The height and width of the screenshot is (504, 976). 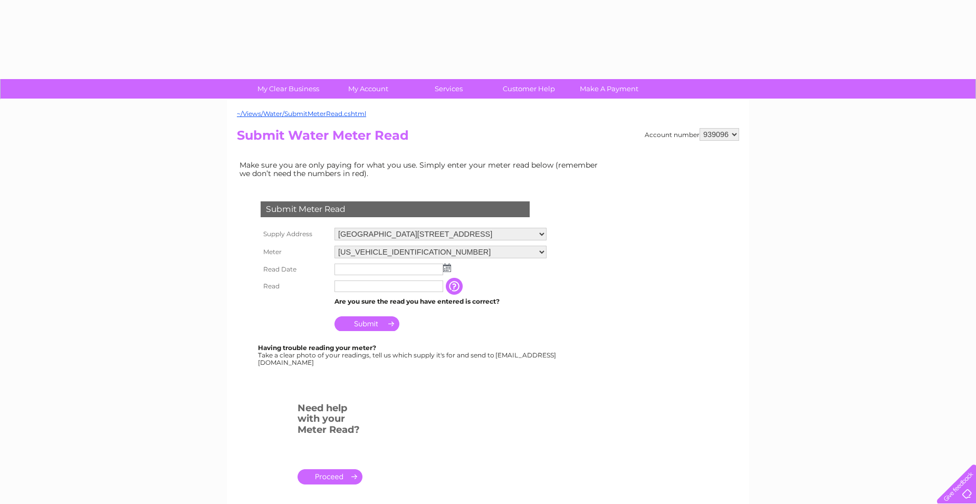 What do you see at coordinates (330, 421) in the screenshot?
I see `h3: Need help with your Meter Read?` at bounding box center [330, 421].